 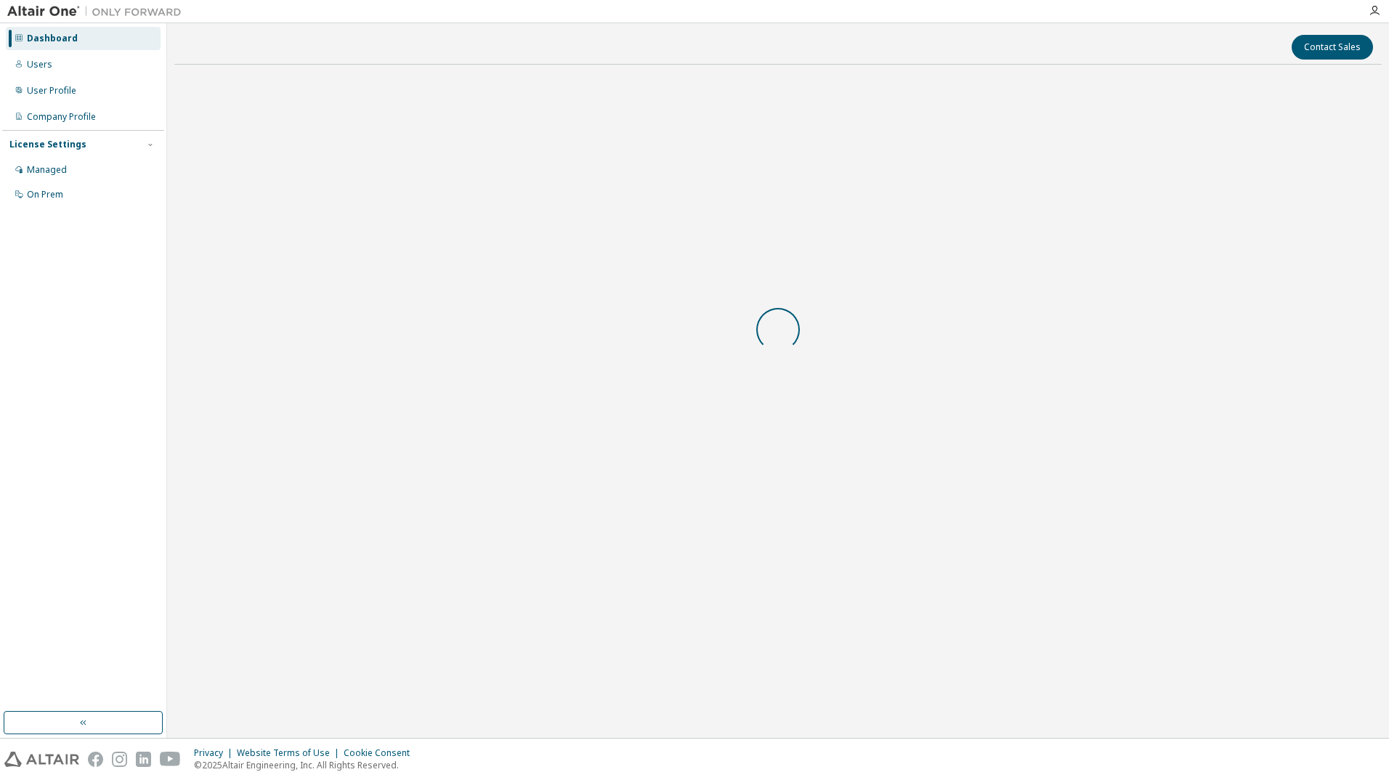 I want to click on div: Managed, so click(x=46, y=170).